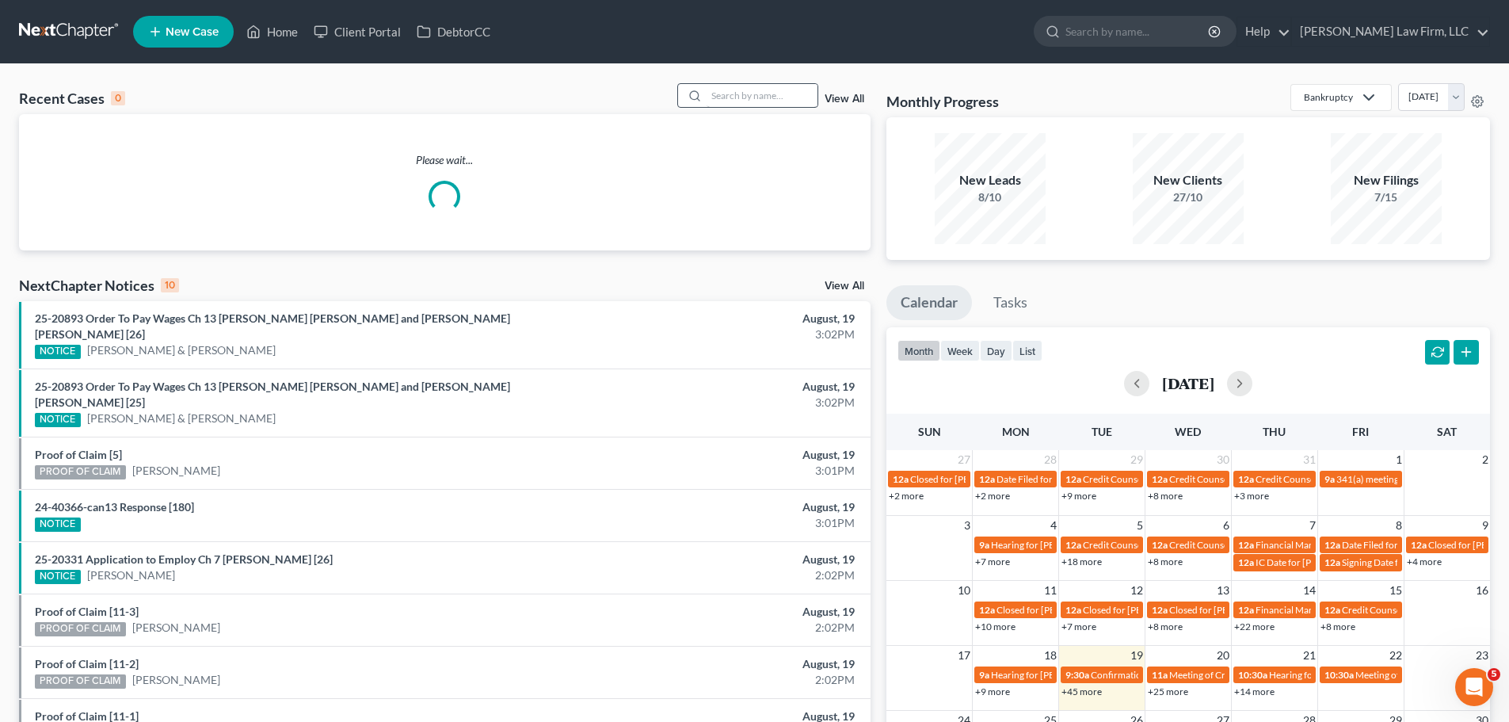 The image size is (1509, 722). I want to click on span: 29, so click(1137, 459).